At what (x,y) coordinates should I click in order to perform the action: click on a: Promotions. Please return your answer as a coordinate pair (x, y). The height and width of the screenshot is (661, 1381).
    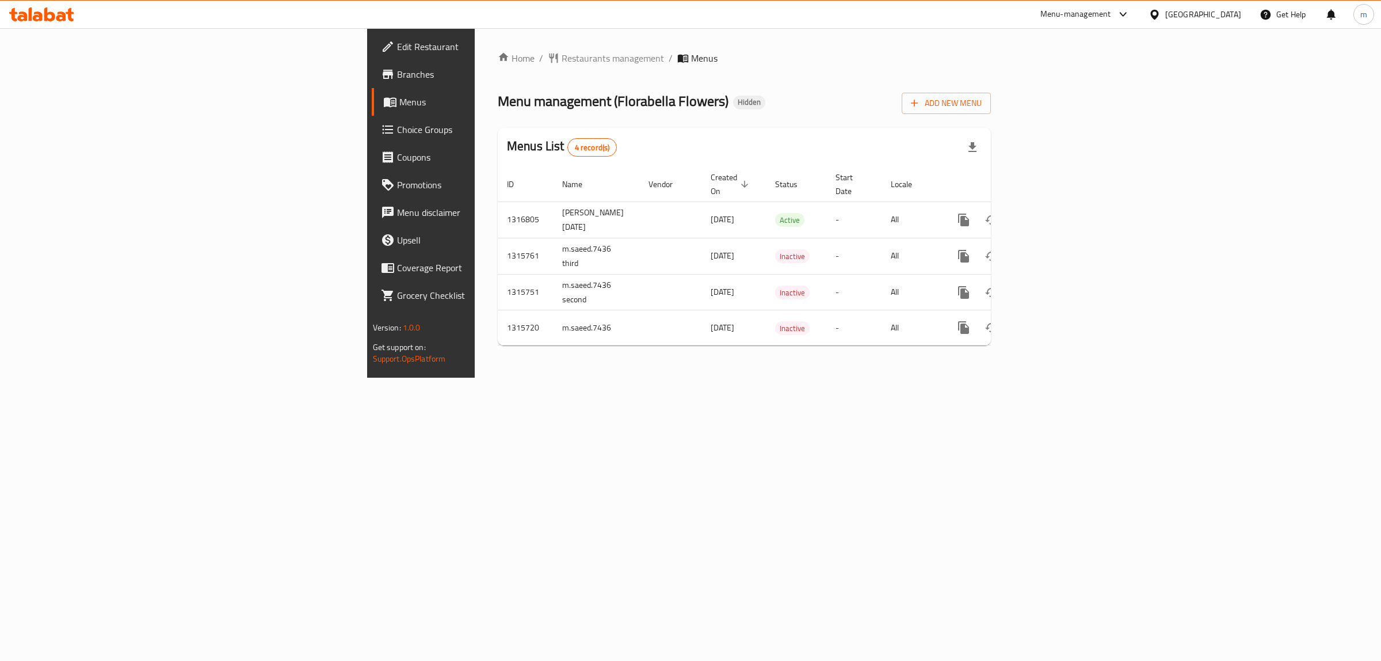
    Looking at the image, I should click on (485, 185).